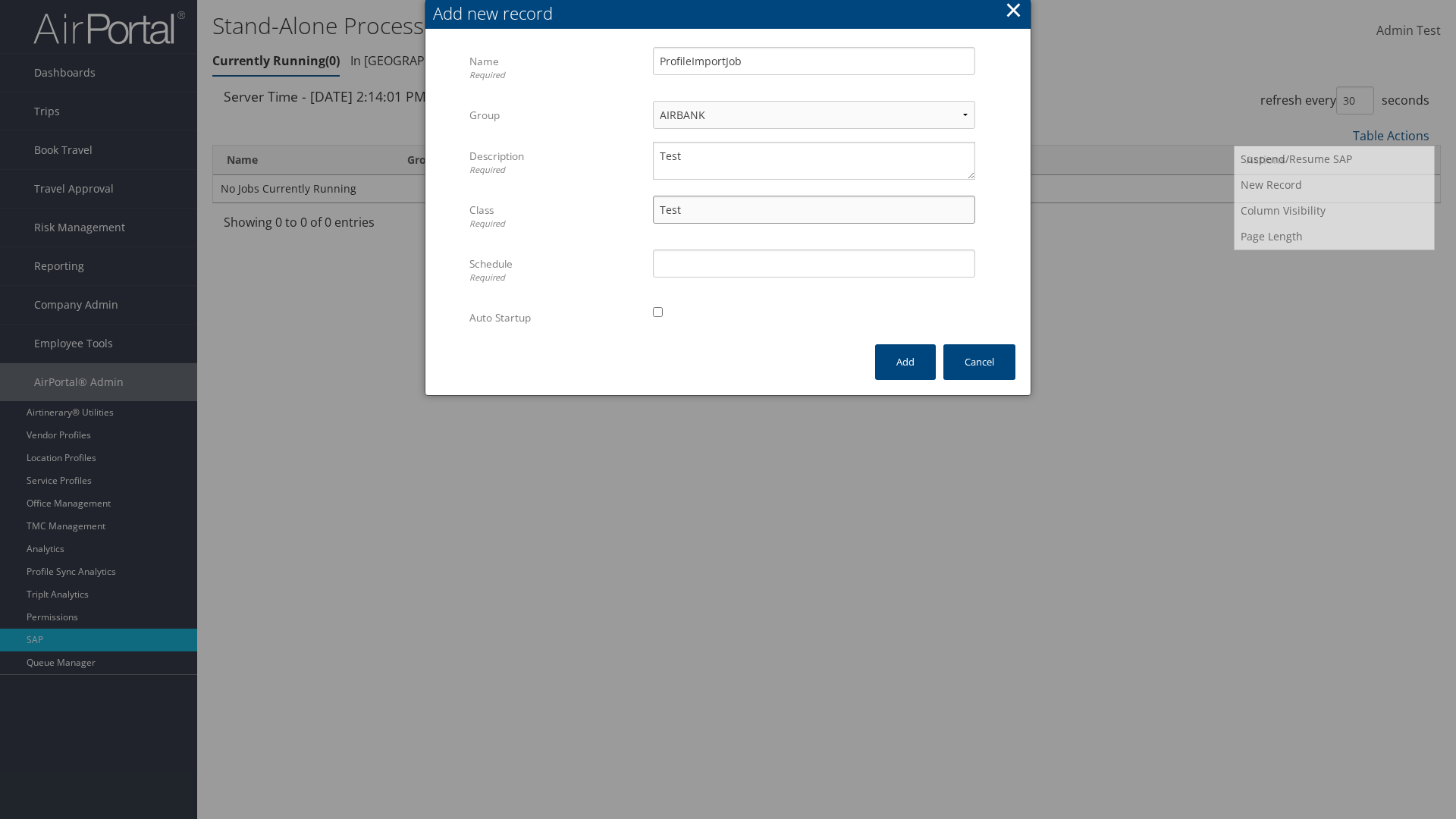  Describe the element at coordinates (1334, 211) in the screenshot. I see `a: Column Visibility` at that location.